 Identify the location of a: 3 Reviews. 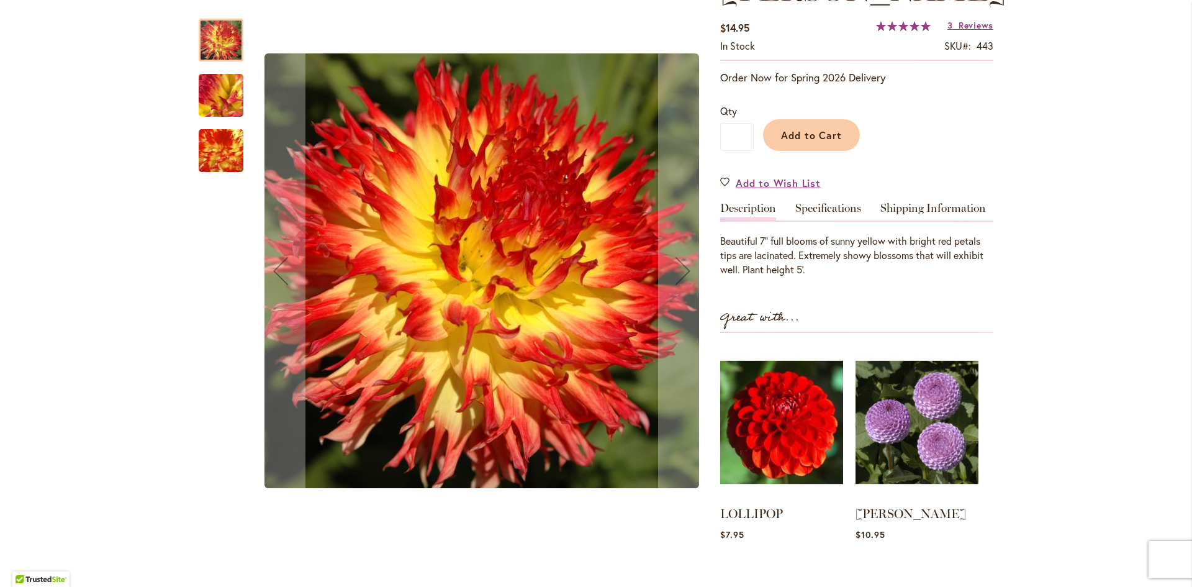
(970, 25).